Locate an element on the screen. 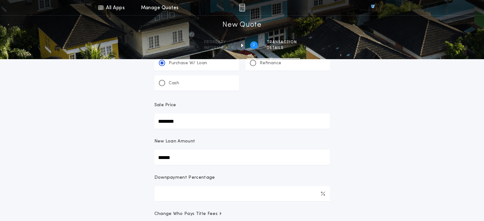 The image size is (484, 221). h1: New Quote is located at coordinates (242, 25).